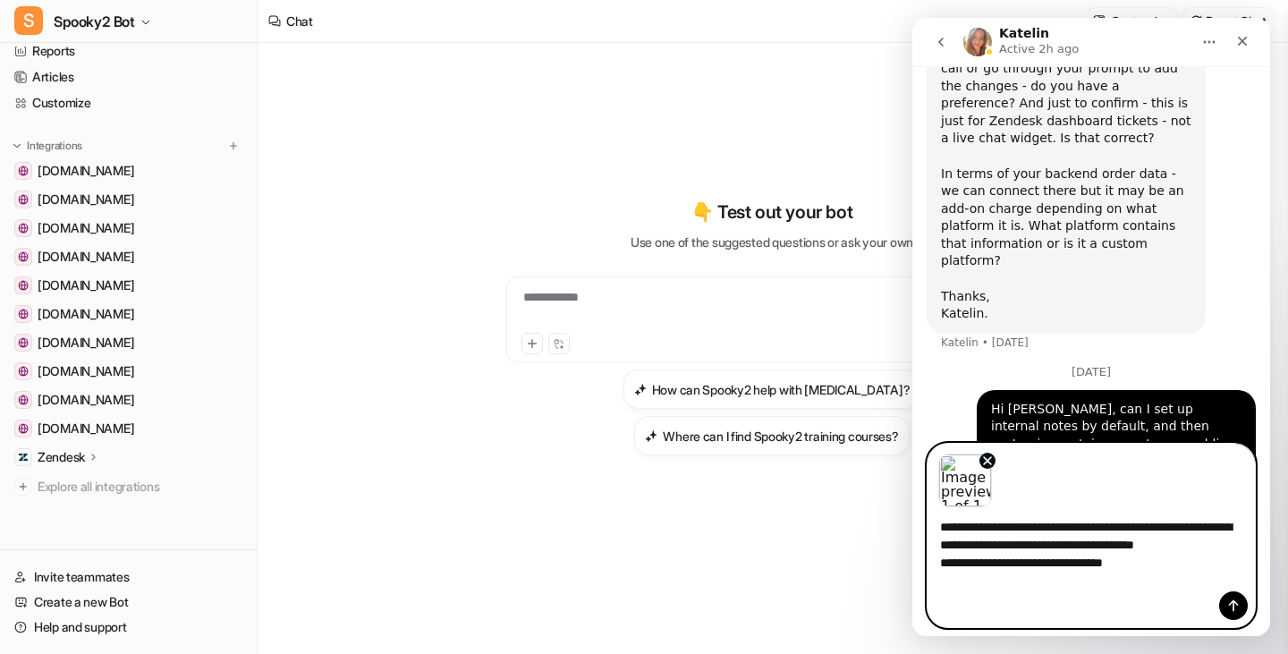 Image resolution: width=1288 pixels, height=654 pixels. I want to click on a: Reports, so click(128, 51).